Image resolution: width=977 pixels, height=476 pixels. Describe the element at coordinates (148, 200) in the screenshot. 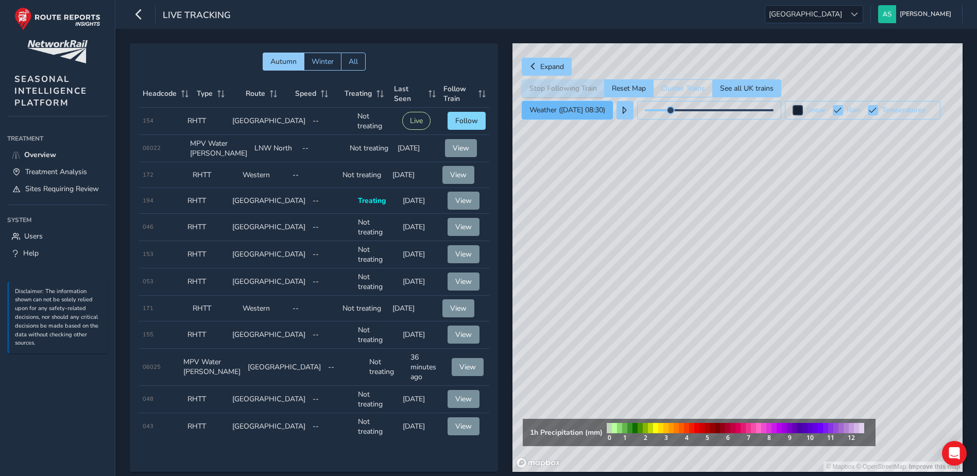

I see `span: 194` at that location.